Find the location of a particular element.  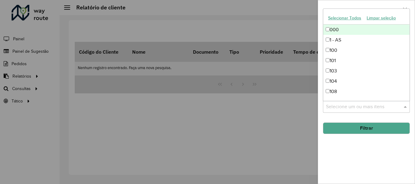

button: Limpar seleção is located at coordinates (381, 18).